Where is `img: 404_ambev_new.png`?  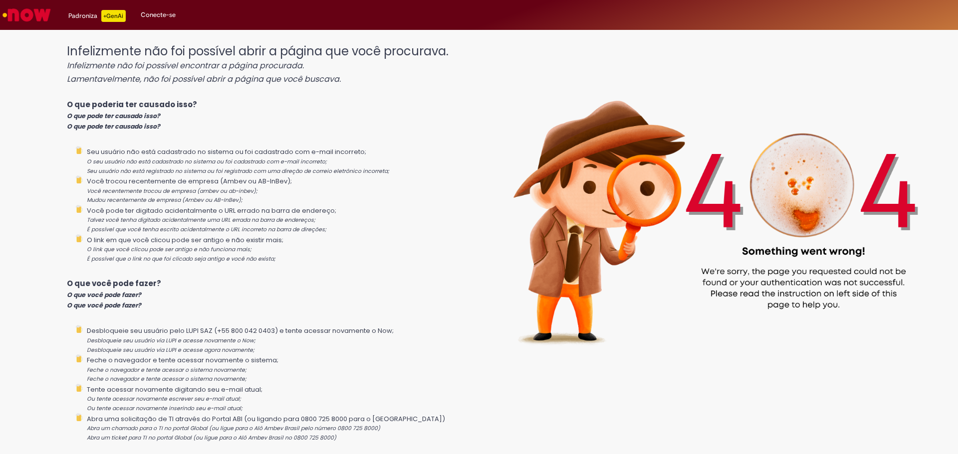
img: 404_ambev_new.png is located at coordinates (713, 205).